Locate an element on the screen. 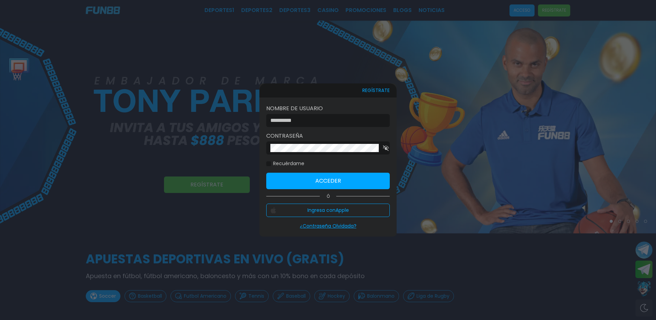  button: Ingresa conApple is located at coordinates (328, 210).